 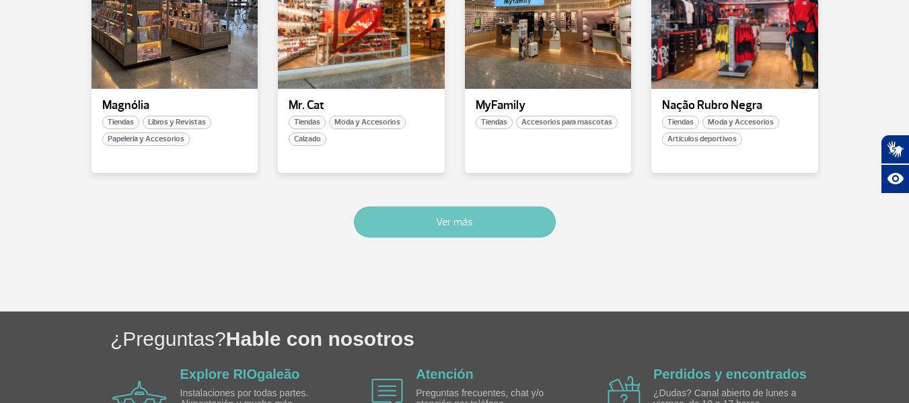 I want to click on span: Calzado, so click(x=307, y=139).